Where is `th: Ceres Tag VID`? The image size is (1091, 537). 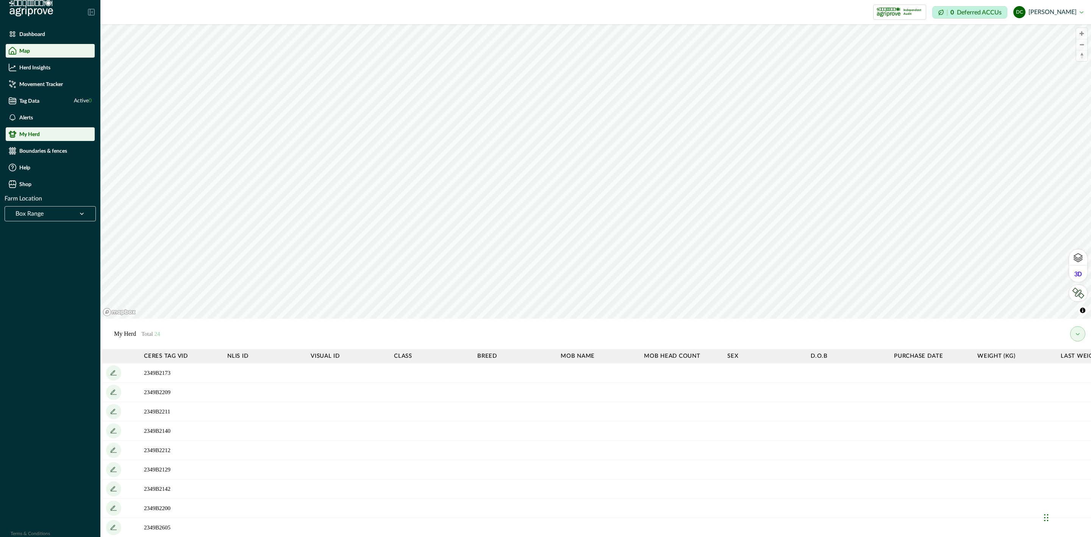
th: Ceres Tag VID is located at coordinates (182, 356).